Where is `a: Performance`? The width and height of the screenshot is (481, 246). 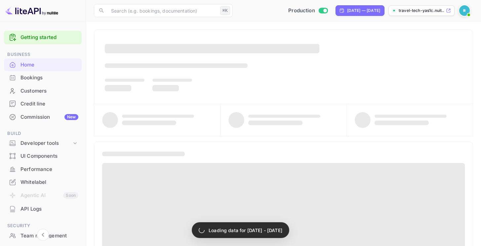 a: Performance is located at coordinates (43, 169).